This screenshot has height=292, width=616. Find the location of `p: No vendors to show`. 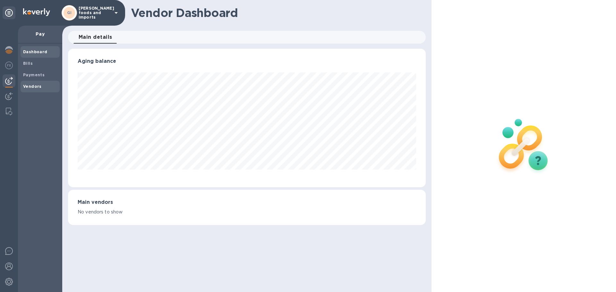

p: No vendors to show is located at coordinates (247, 212).